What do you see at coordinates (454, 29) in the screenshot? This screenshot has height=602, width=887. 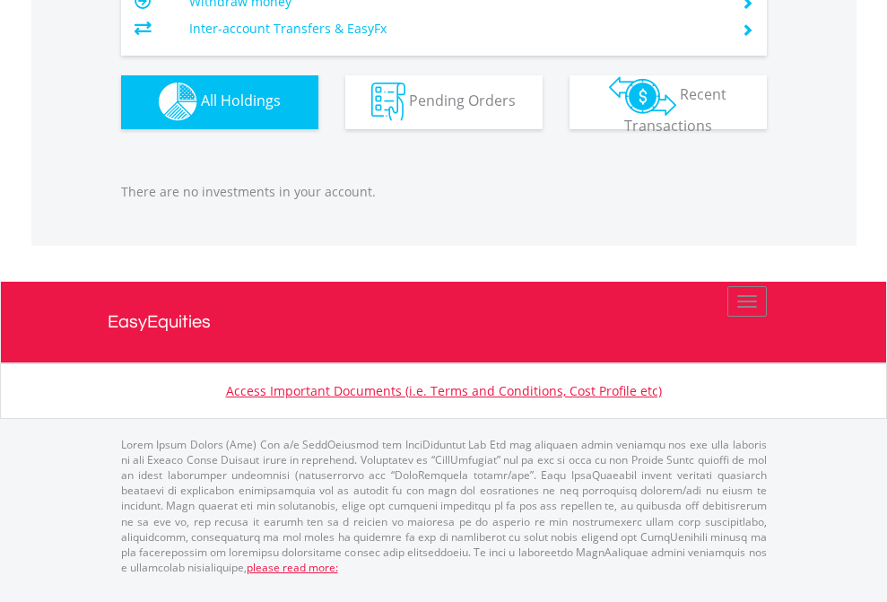 I see `td: Inter-account Transfers & EasyFx` at bounding box center [454, 29].